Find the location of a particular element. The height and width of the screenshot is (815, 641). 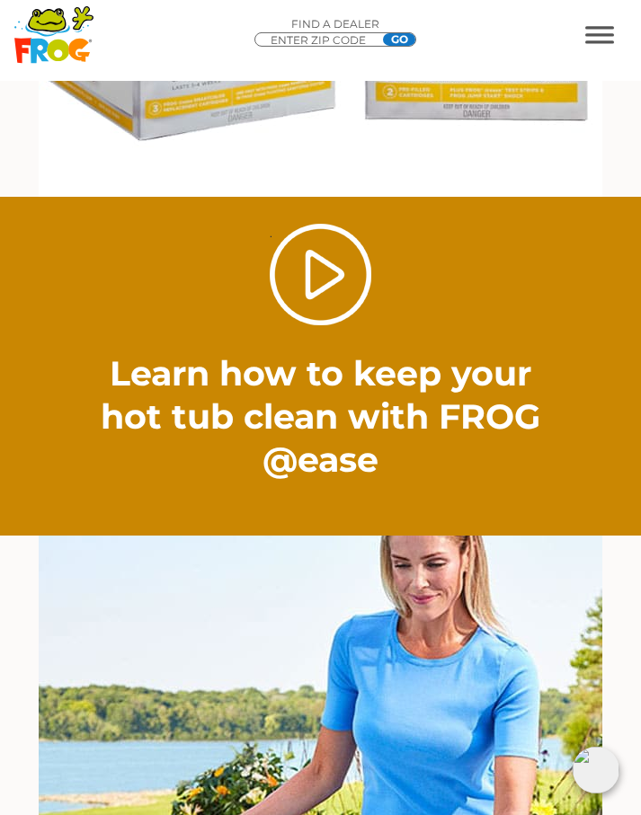

input: Zip Code Form is located at coordinates (323, 40).